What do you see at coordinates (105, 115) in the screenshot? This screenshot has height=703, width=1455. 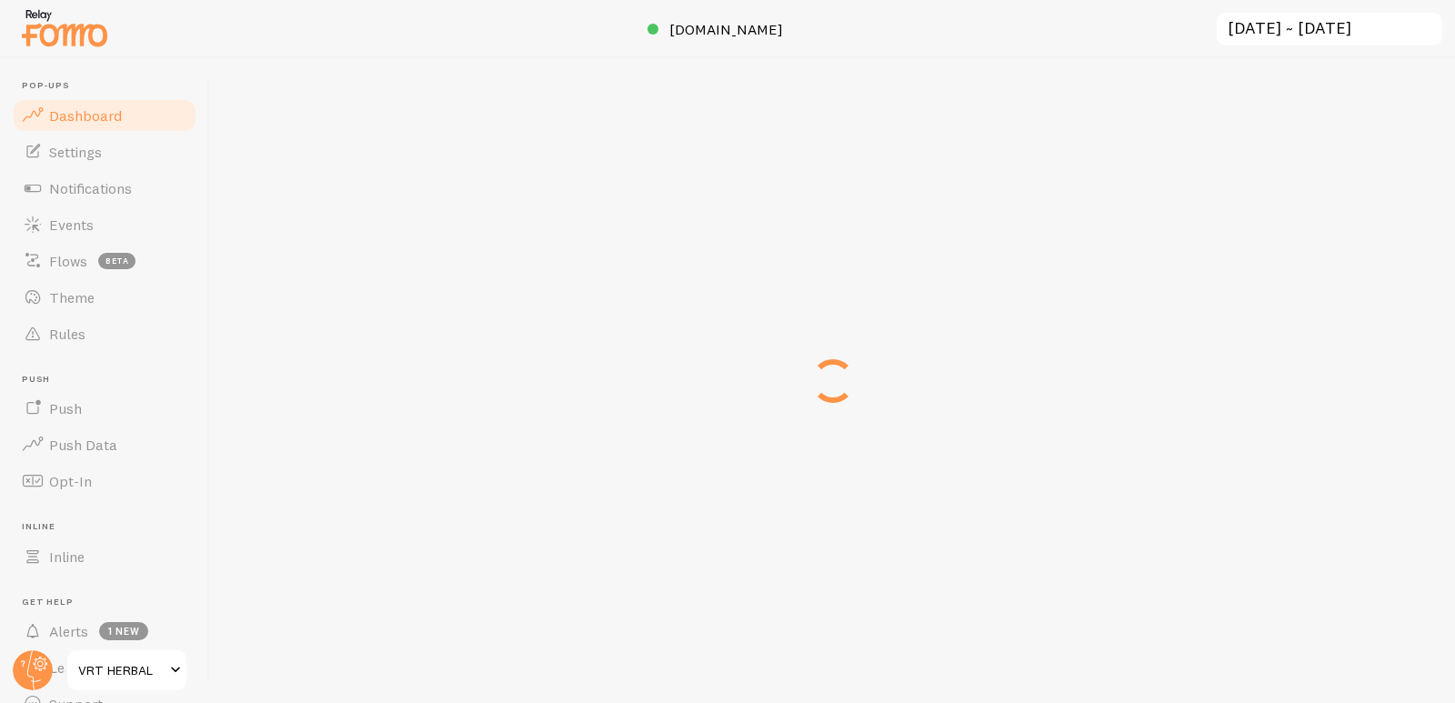 I see `a: Dashboard` at bounding box center [105, 115].